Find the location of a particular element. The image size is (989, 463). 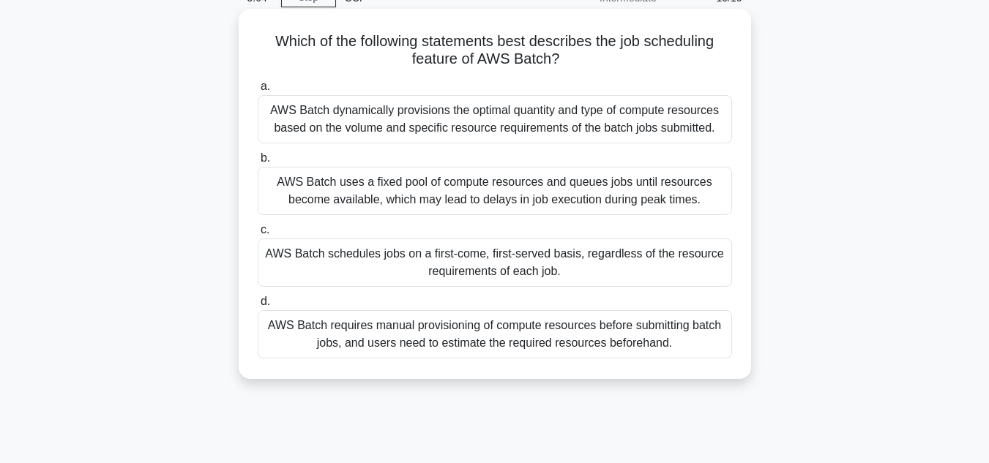

div: AWS Batch schedules jobs on a first-come, first-served basis, regardless of the resource requirem... is located at coordinates (495, 263).